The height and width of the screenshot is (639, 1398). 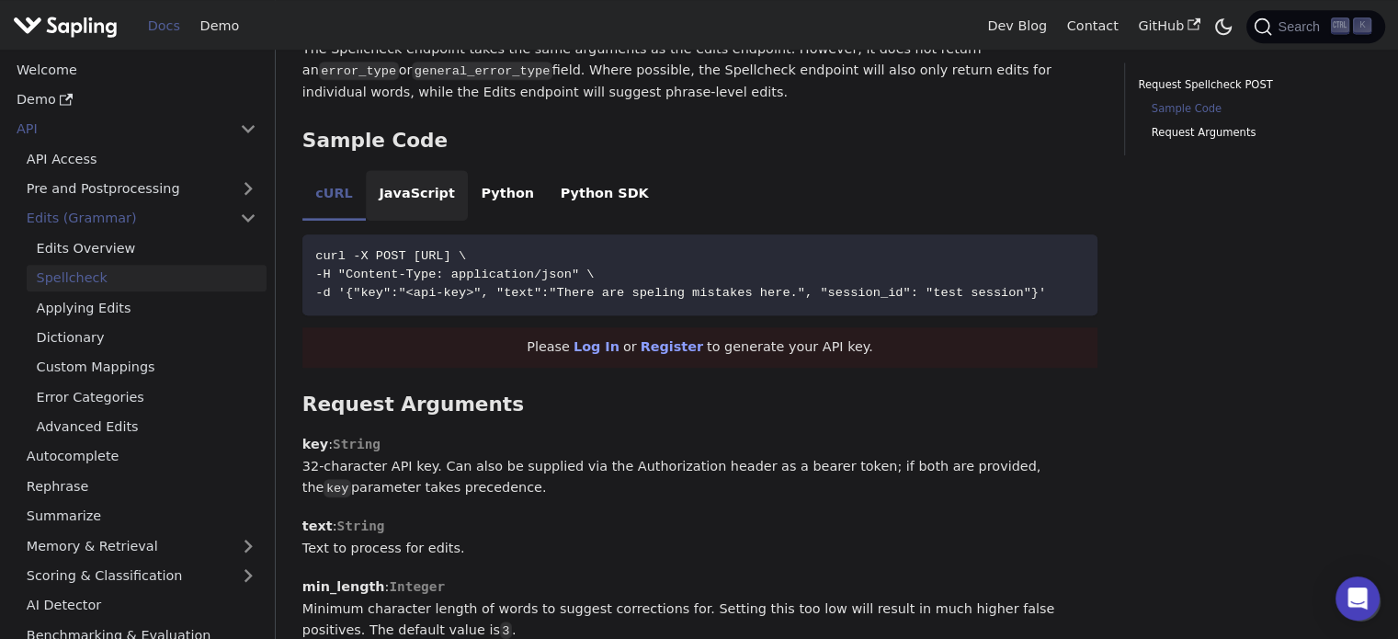 I want to click on li: Python, so click(x=507, y=196).